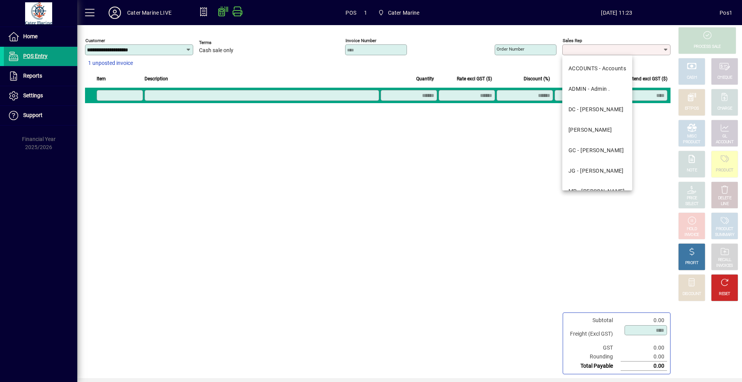 The width and height of the screenshot is (742, 382). I want to click on span: 1 unposted invoice, so click(110, 63).